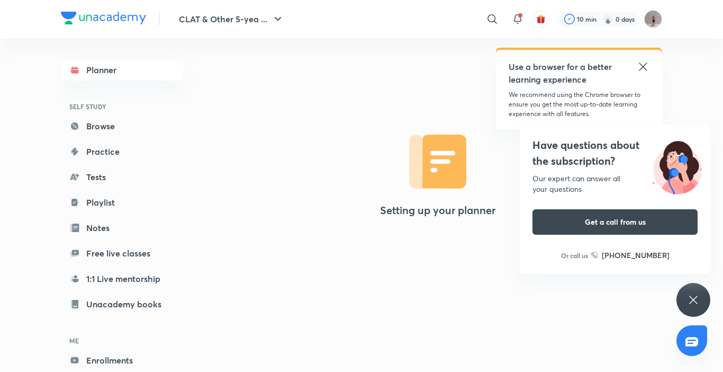 The width and height of the screenshot is (723, 372). I want to click on p: We recommend using the Chrome browser to ensure you get the most up-to-date learning experience w..., so click(579, 104).